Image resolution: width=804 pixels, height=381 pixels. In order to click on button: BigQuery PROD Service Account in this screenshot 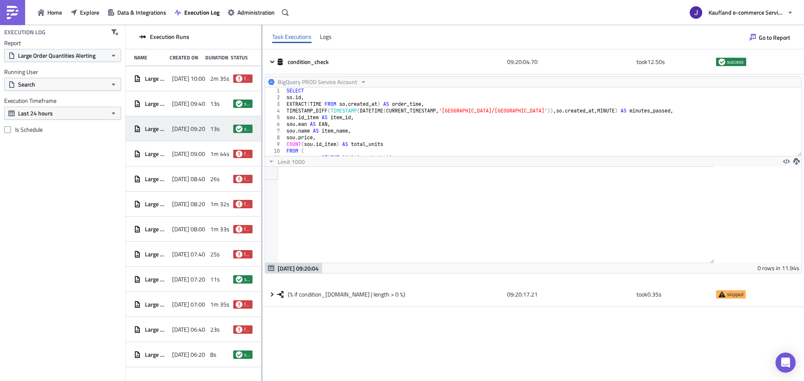, I will do `click(317, 82)`.